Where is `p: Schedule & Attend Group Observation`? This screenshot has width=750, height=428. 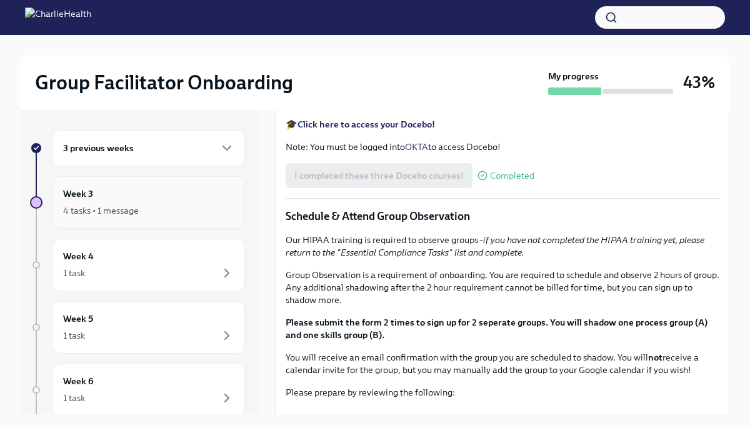 p: Schedule & Attend Group Observation is located at coordinates (503, 216).